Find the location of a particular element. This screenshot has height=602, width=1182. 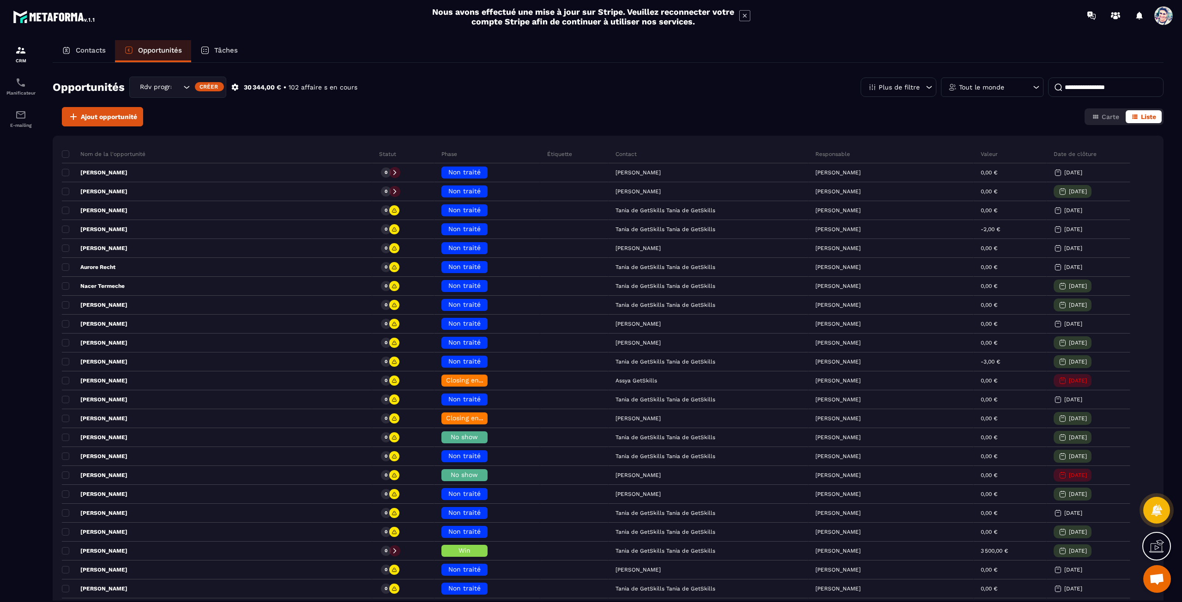

p: -2,00 € is located at coordinates (990, 229).